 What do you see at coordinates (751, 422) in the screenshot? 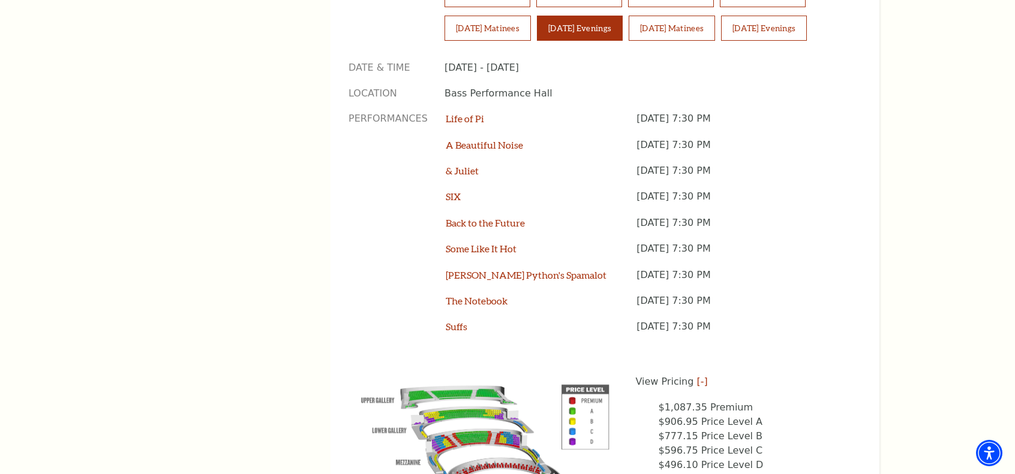
I see `li: $906.95 Price Level A` at bounding box center [751, 422].